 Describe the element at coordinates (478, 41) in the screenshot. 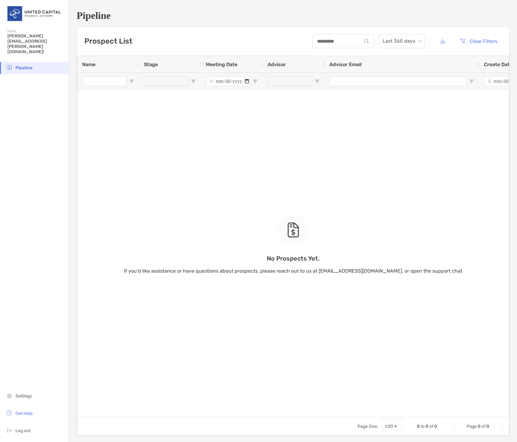

I see `button: Clear Filters` at that location.